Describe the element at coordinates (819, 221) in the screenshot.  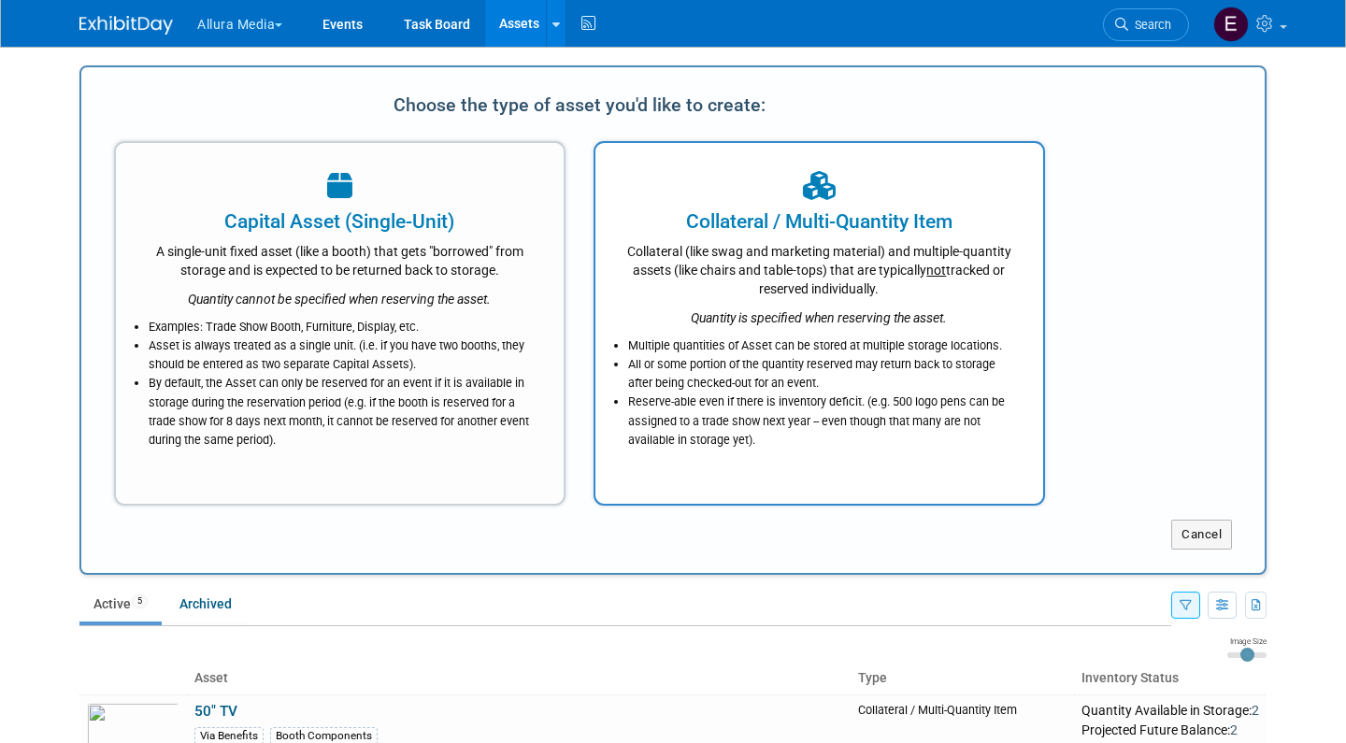
I see `div: Collateral / Multi-Quantity Item` at that location.